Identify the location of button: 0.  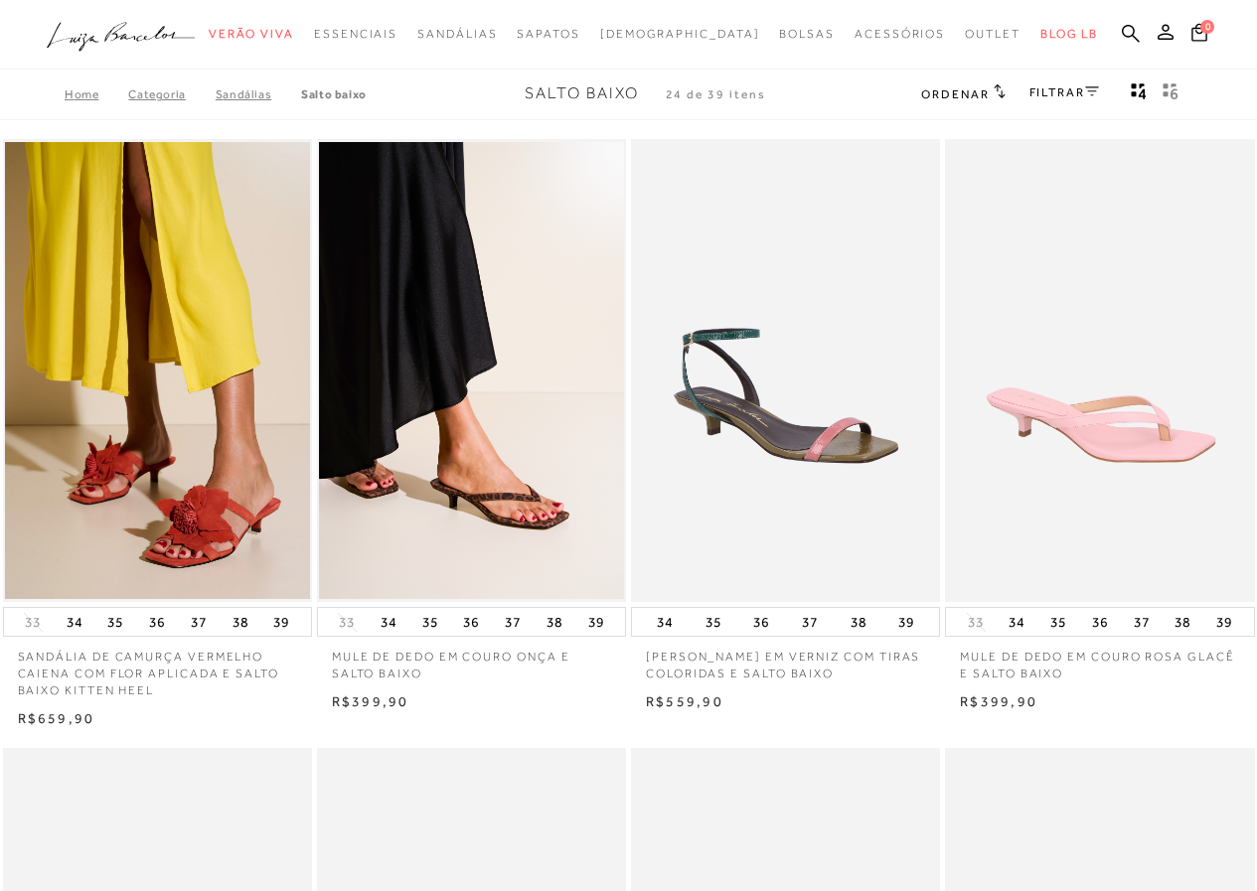
(1199, 35).